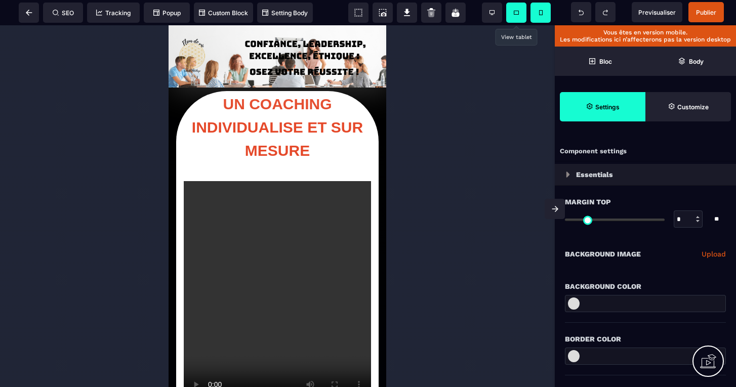 The height and width of the screenshot is (387, 736). Describe the element at coordinates (63, 13) in the screenshot. I see `span: SEO` at that location.